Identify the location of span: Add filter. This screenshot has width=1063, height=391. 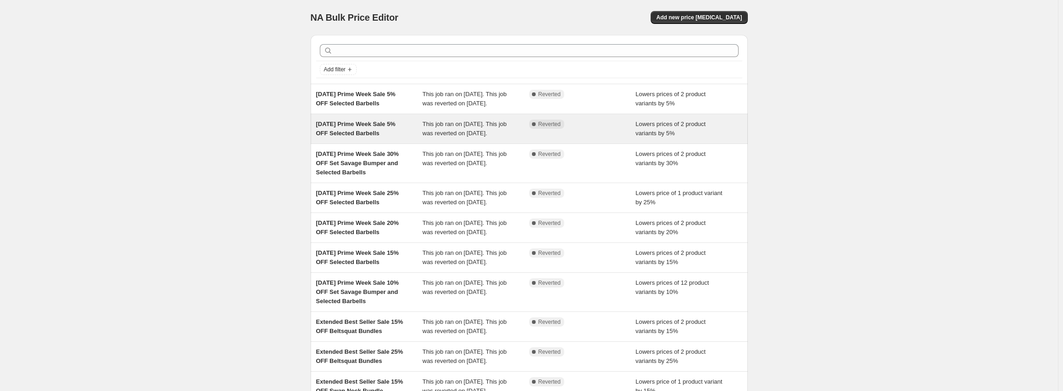
(334, 69).